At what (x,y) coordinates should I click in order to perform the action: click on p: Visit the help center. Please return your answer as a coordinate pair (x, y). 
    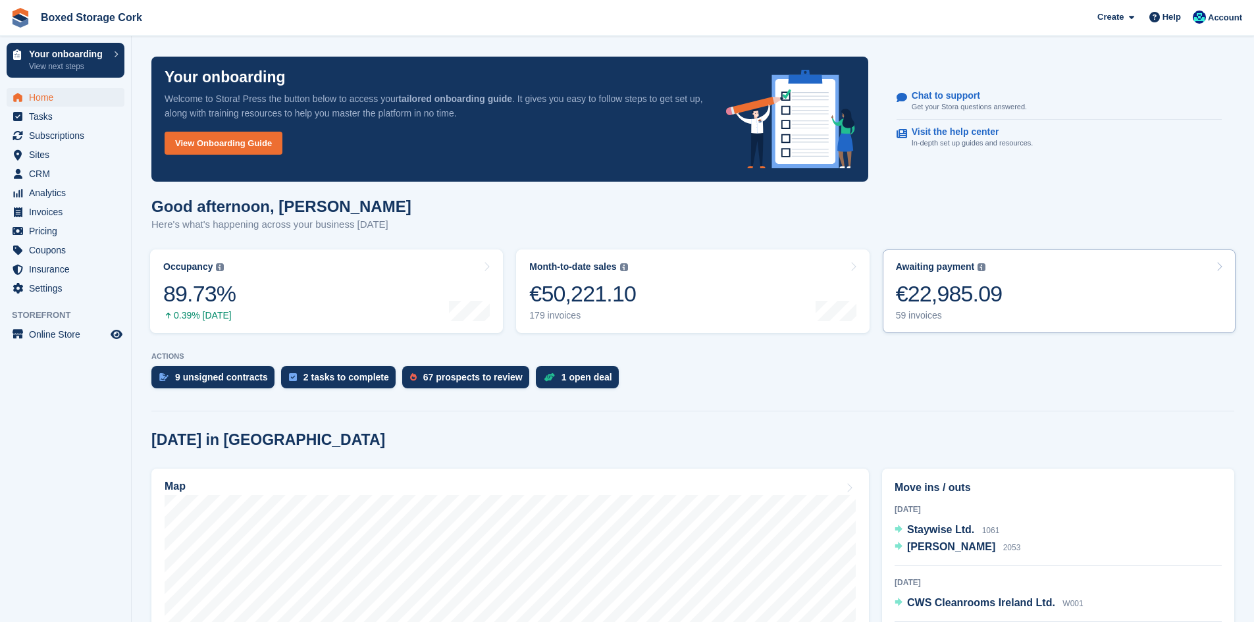
    Looking at the image, I should click on (967, 132).